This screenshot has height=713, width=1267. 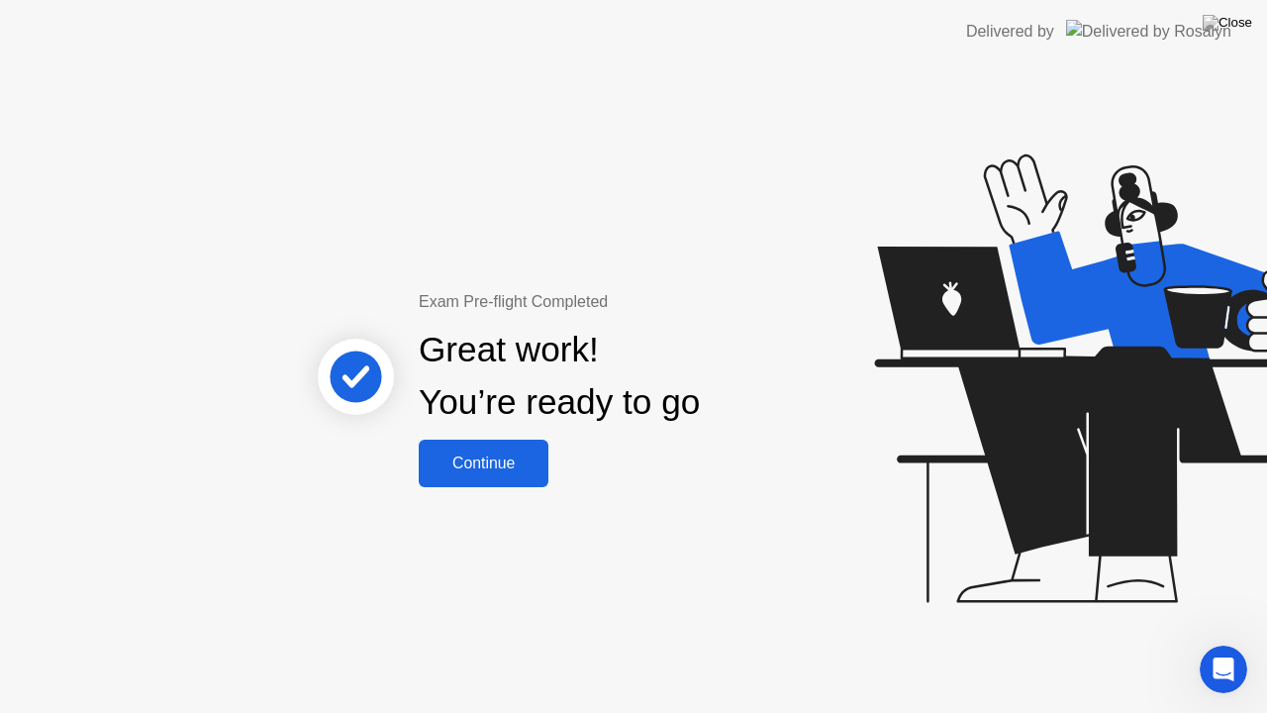 What do you see at coordinates (1148, 31) in the screenshot?
I see `img: Delivered by Rosalyn` at bounding box center [1148, 31].